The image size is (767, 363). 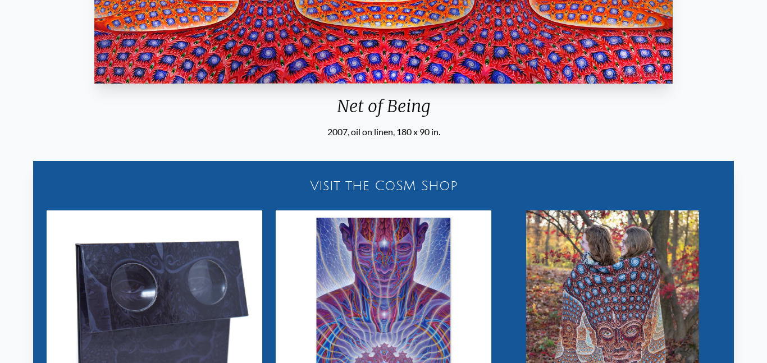 What do you see at coordinates (383, 186) in the screenshot?
I see `a: Visit the CoSM Shop` at bounding box center [383, 186].